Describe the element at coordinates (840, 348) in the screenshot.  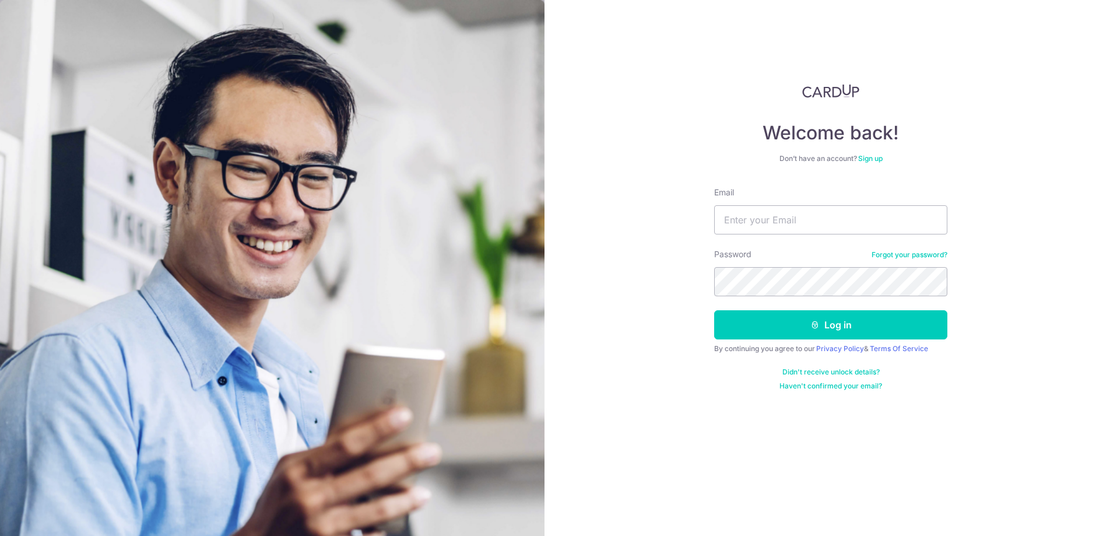
I see `a: Privacy Policy` at that location.